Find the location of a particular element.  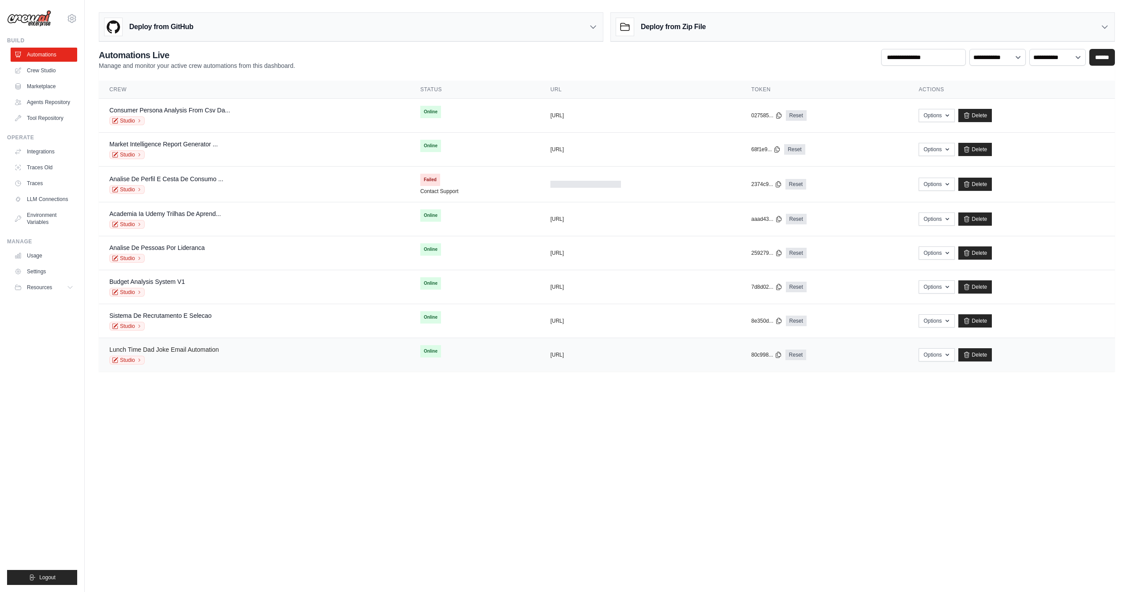

span: Failed is located at coordinates (430, 180).